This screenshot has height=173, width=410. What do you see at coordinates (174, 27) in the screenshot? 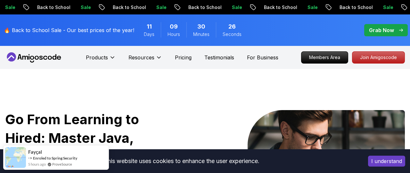
I see `span: 9 Hours` at bounding box center [174, 27].